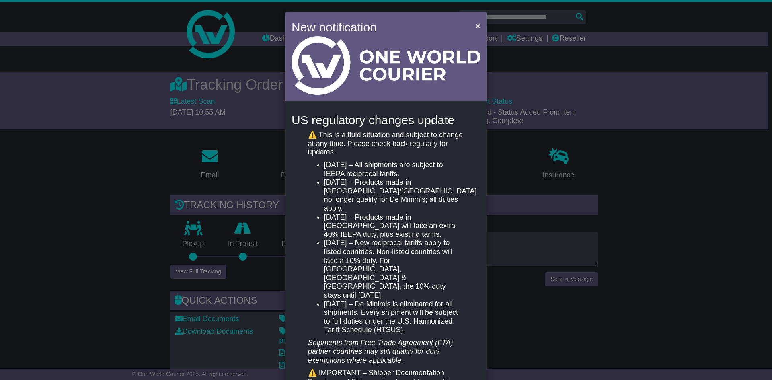 This screenshot has height=380, width=772. I want to click on h4: US regulatory changes update, so click(386, 120).